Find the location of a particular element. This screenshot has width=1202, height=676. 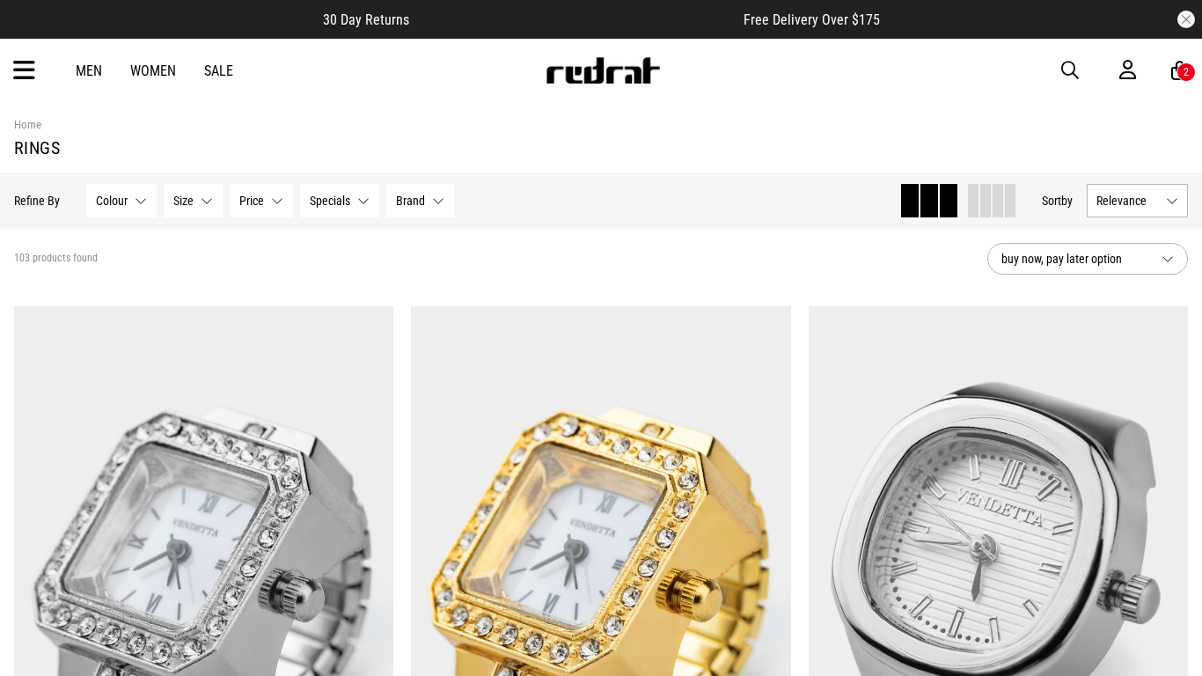

p: Refine By is located at coordinates (37, 201).